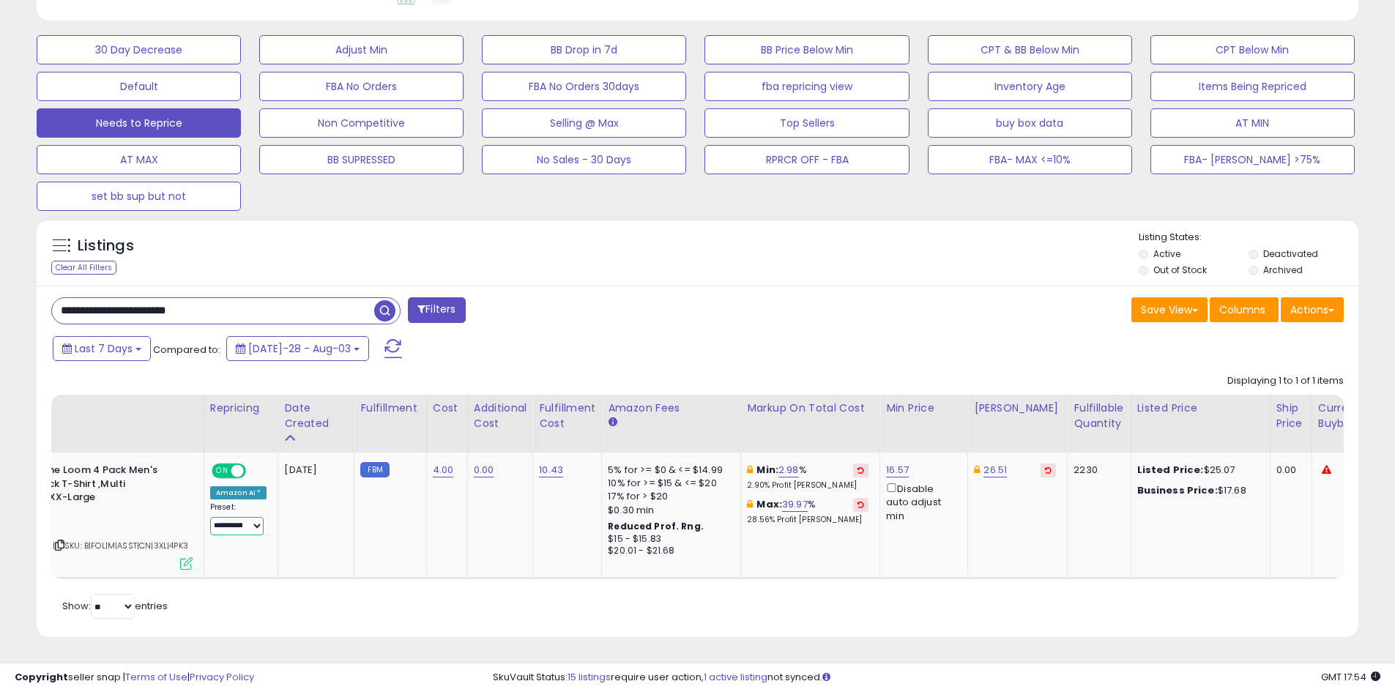 The width and height of the screenshot is (1395, 692). I want to click on div: Clear All Filters, so click(84, 267).